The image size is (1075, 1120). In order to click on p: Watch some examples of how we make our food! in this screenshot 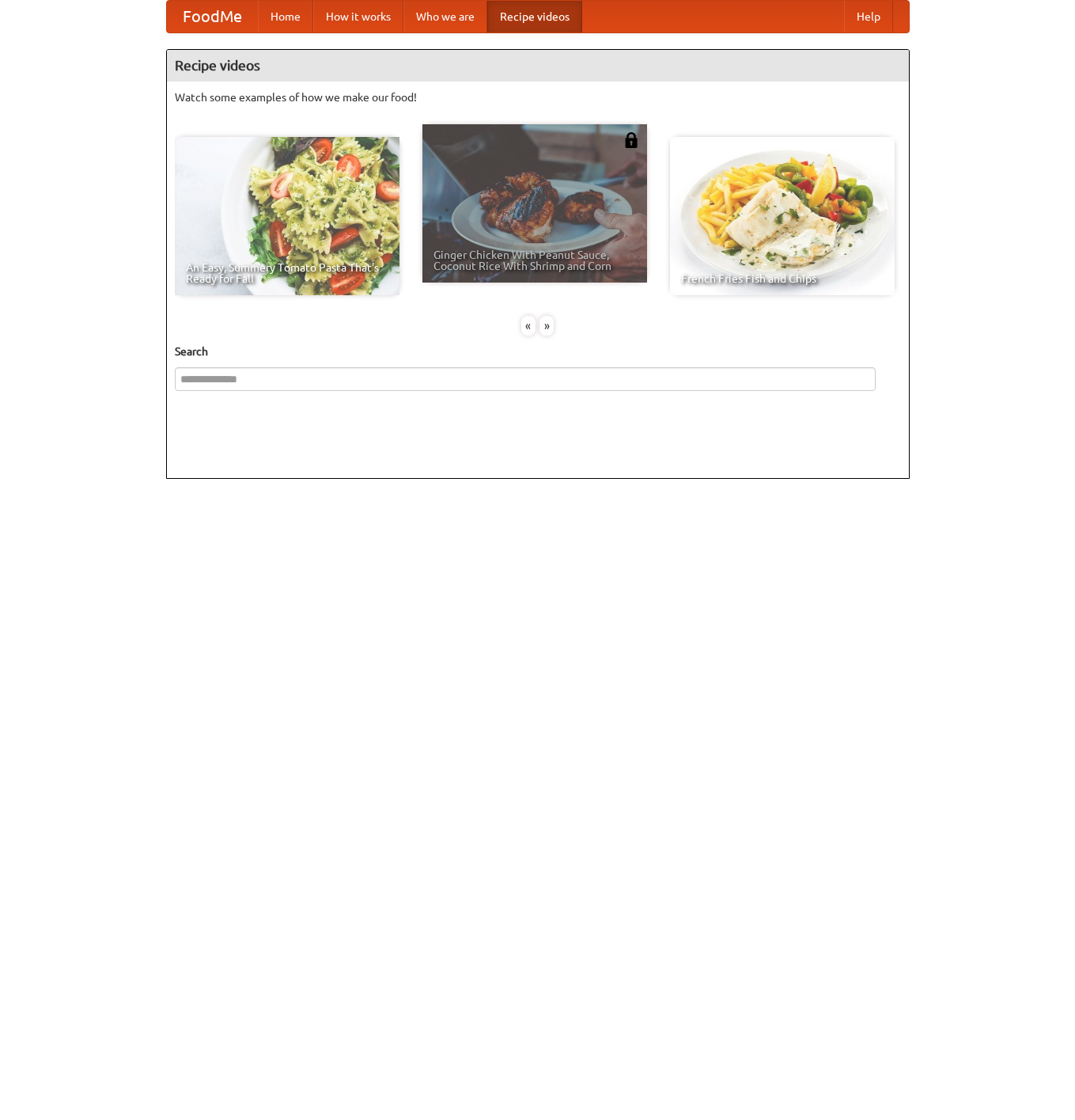, I will do `click(538, 98)`.